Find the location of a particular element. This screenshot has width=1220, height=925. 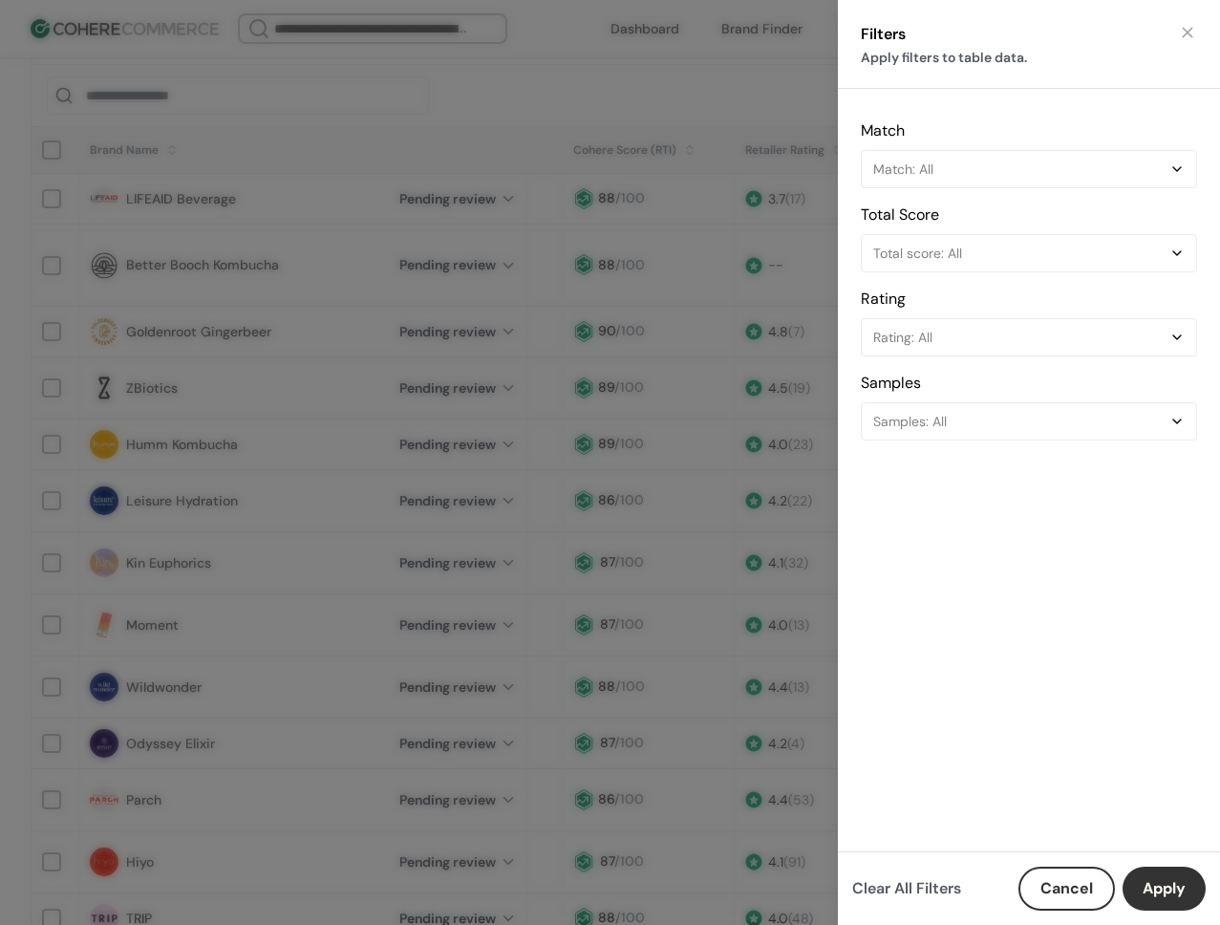

label: Match is located at coordinates (883, 130).